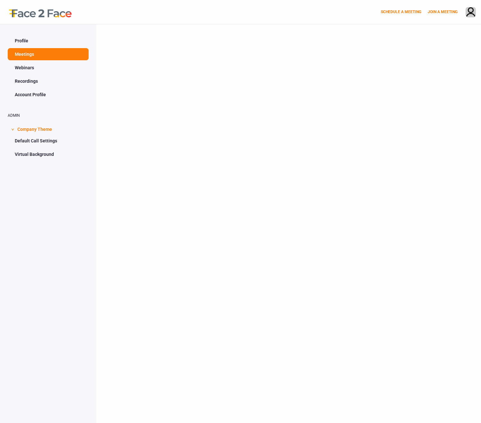  Describe the element at coordinates (470, 13) in the screenshot. I see `img: avatar.710606db.png` at that location.